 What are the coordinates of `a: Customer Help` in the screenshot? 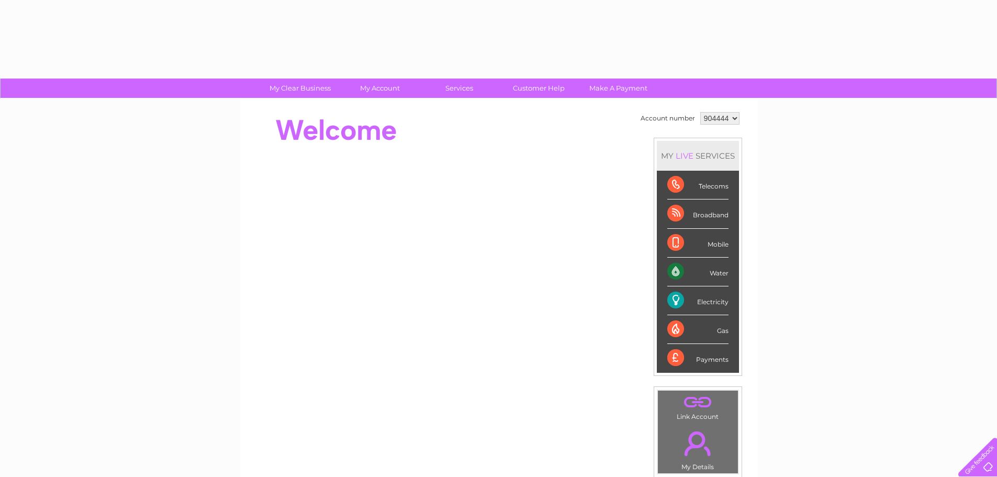 It's located at (539, 88).